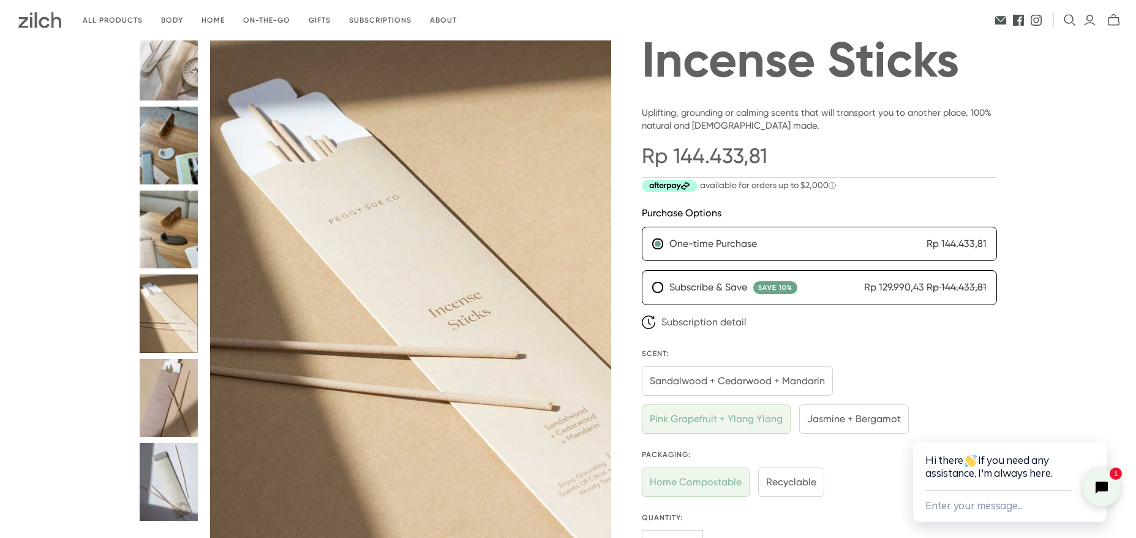 This screenshot has height=538, width=1136. What do you see at coordinates (820, 119) in the screenshot?
I see `div: Uplifting, grounding or calming scents that will transport you to another place. 100% natural and...` at bounding box center [820, 119].